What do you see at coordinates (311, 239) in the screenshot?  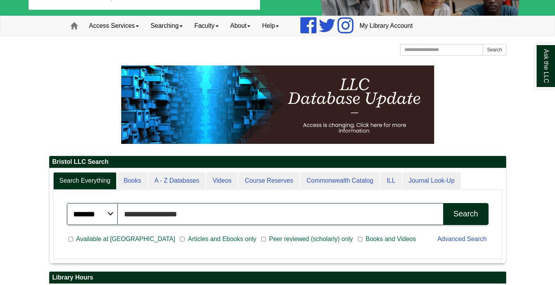 I see `span: Peer reviewed (scholarly) only` at bounding box center [311, 239].